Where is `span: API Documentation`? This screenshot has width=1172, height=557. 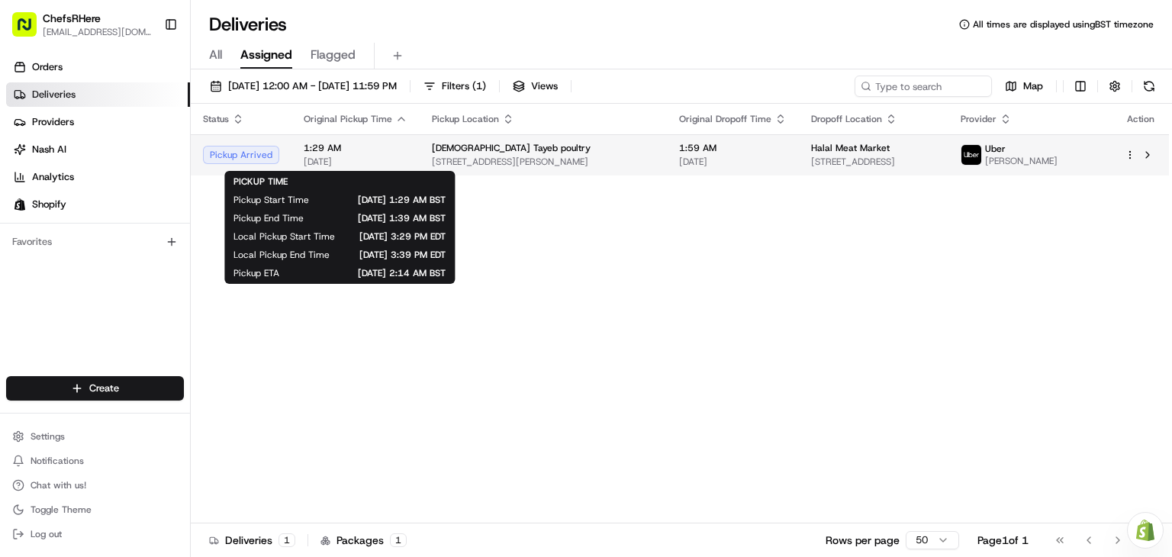 span: API Documentation is located at coordinates (195, 229).